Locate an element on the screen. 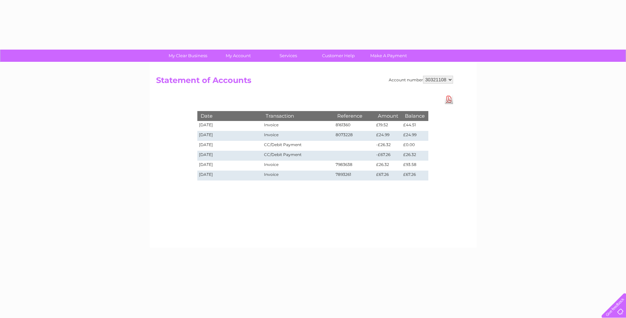 The width and height of the screenshot is (626, 318). td: £44.51 is located at coordinates (415, 126).